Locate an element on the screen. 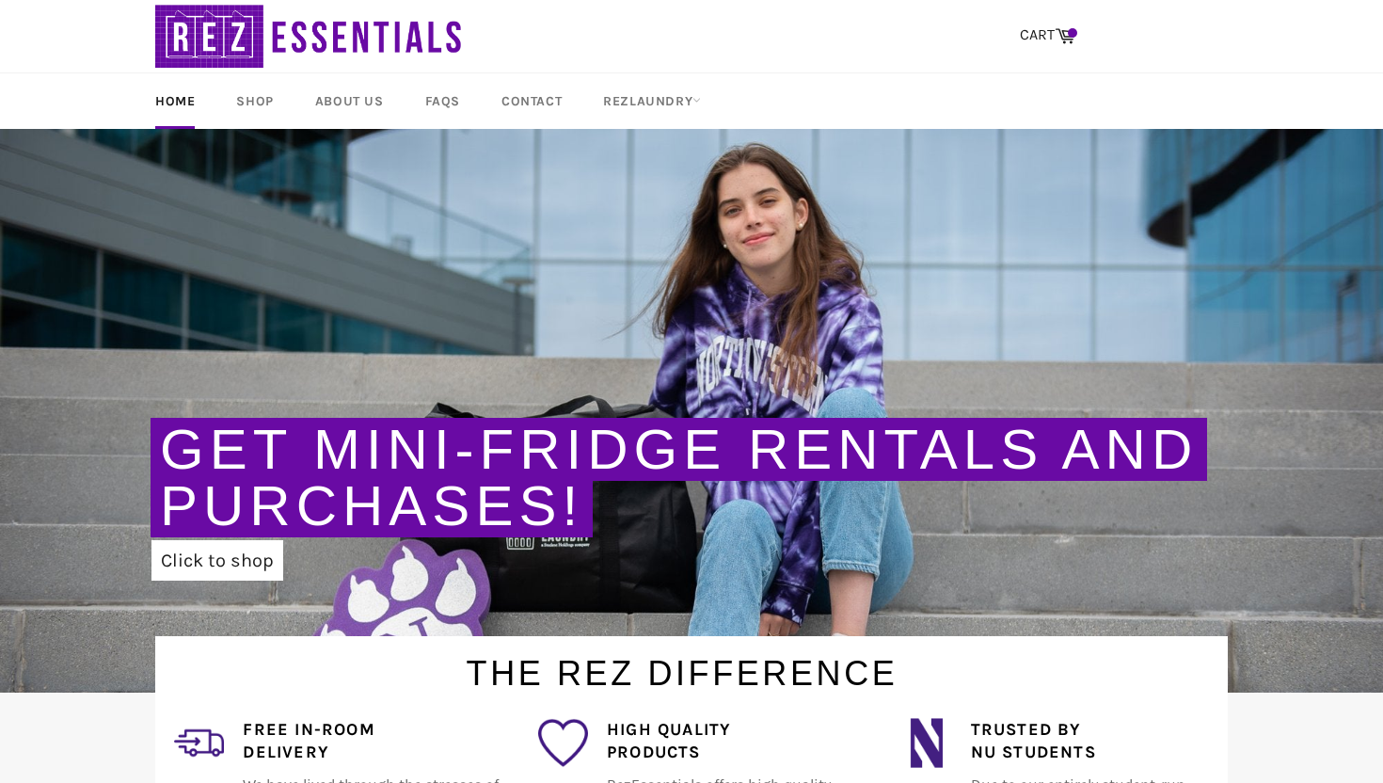 The image size is (1383, 783). a: Shop is located at coordinates (254, 101).